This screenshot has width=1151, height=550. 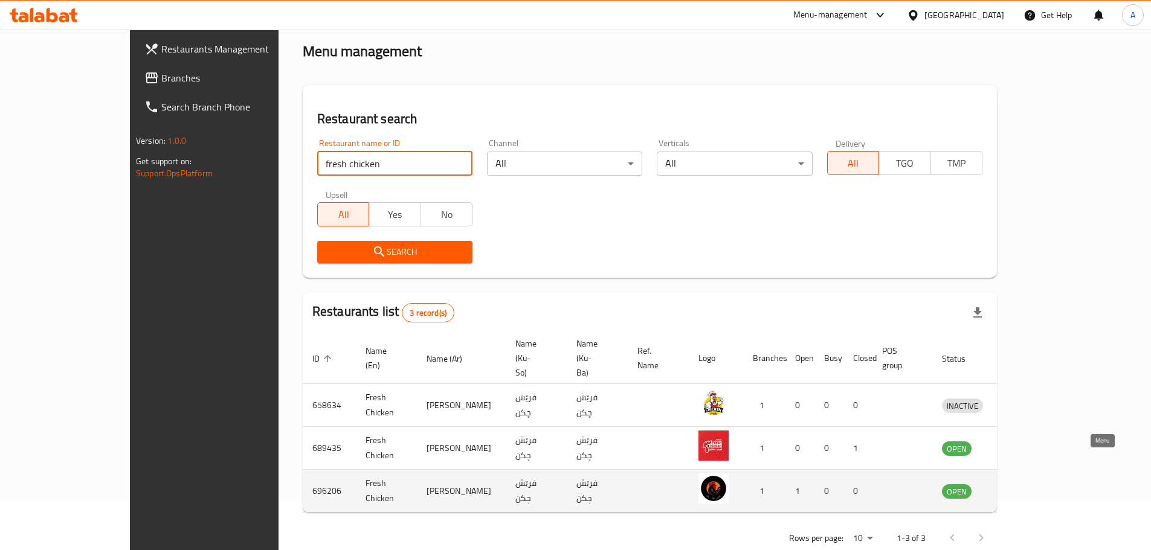 What do you see at coordinates (228, 78) in the screenshot?
I see `a: Branches` at bounding box center [228, 78].